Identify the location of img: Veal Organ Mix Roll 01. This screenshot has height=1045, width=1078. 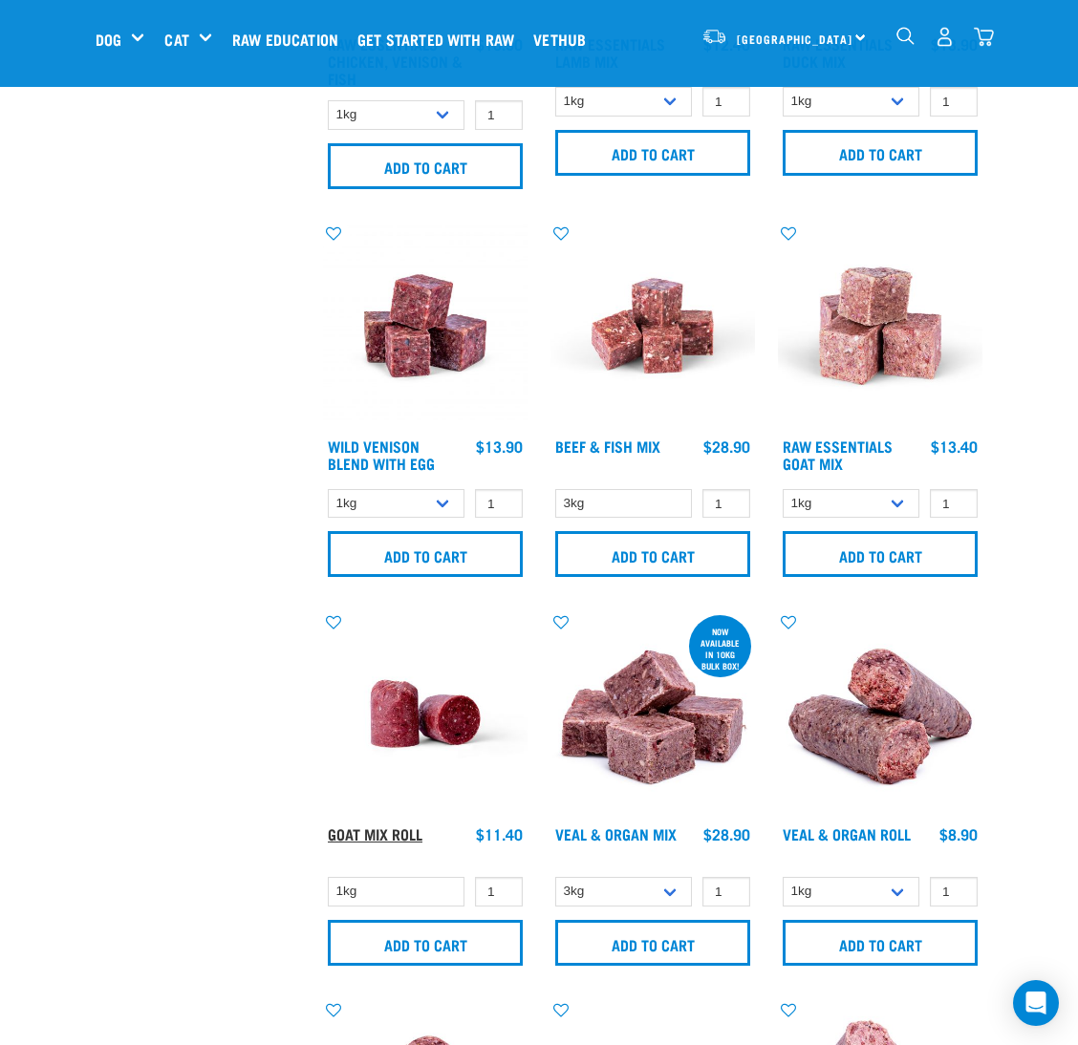
(880, 714).